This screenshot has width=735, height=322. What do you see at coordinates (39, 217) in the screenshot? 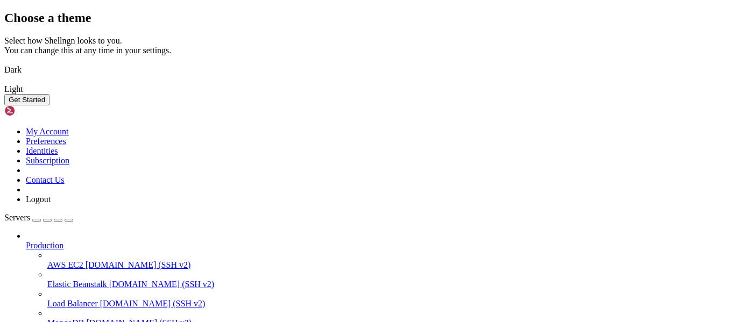
I see `a: Servers` at bounding box center [39, 217].